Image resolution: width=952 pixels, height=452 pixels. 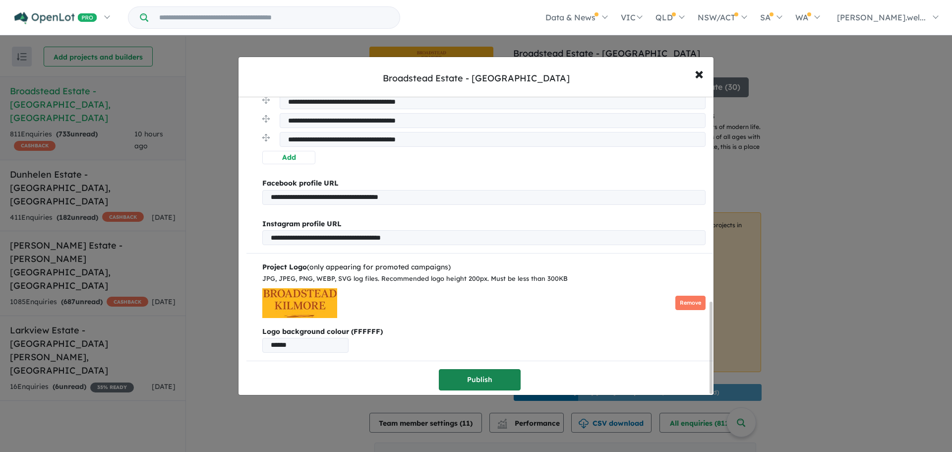 What do you see at coordinates (484, 279) in the screenshot?
I see `div: JPG, JPEG, PNG, WEBP, SVG log files. Recommended logo height 200px. Must be less than 300KB` at bounding box center [484, 279].